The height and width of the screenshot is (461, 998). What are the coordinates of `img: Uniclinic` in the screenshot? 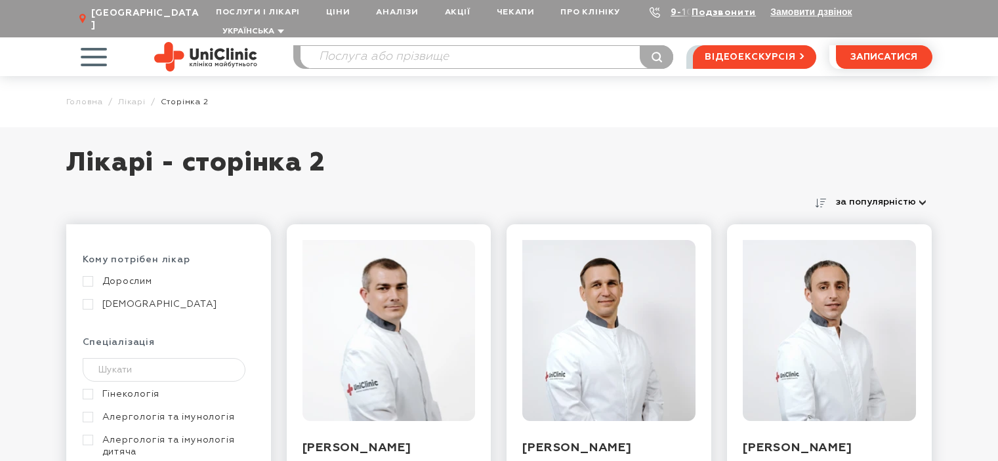 It's located at (205, 56).